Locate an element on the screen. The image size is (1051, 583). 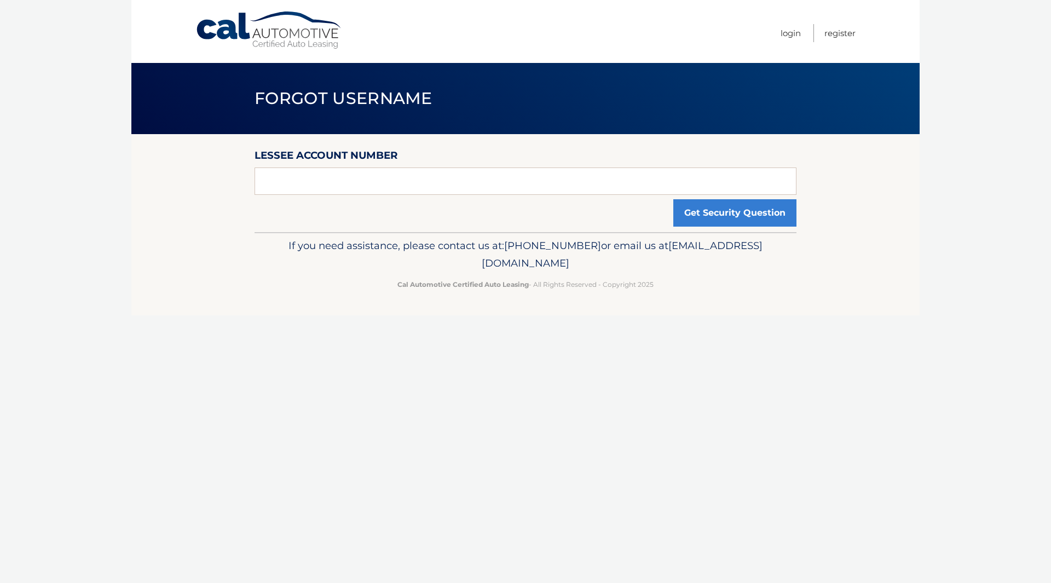
a: Login is located at coordinates (790, 33).